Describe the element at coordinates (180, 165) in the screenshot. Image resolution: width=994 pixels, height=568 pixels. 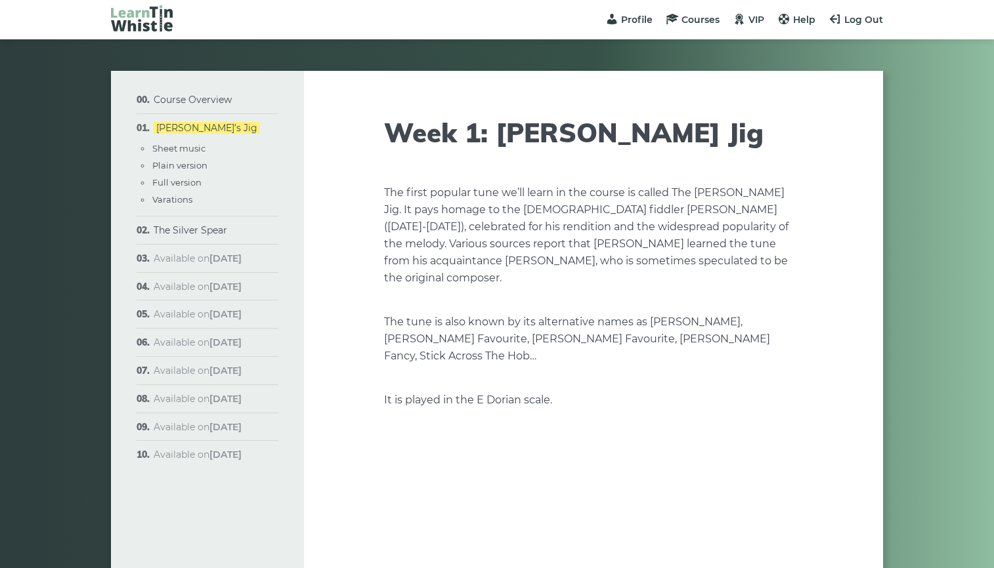
I see `a: Plain version` at that location.